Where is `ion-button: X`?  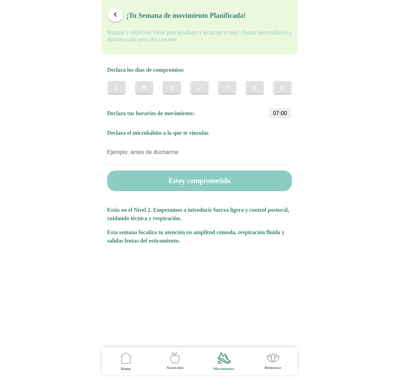
ion-button: X is located at coordinates (172, 87).